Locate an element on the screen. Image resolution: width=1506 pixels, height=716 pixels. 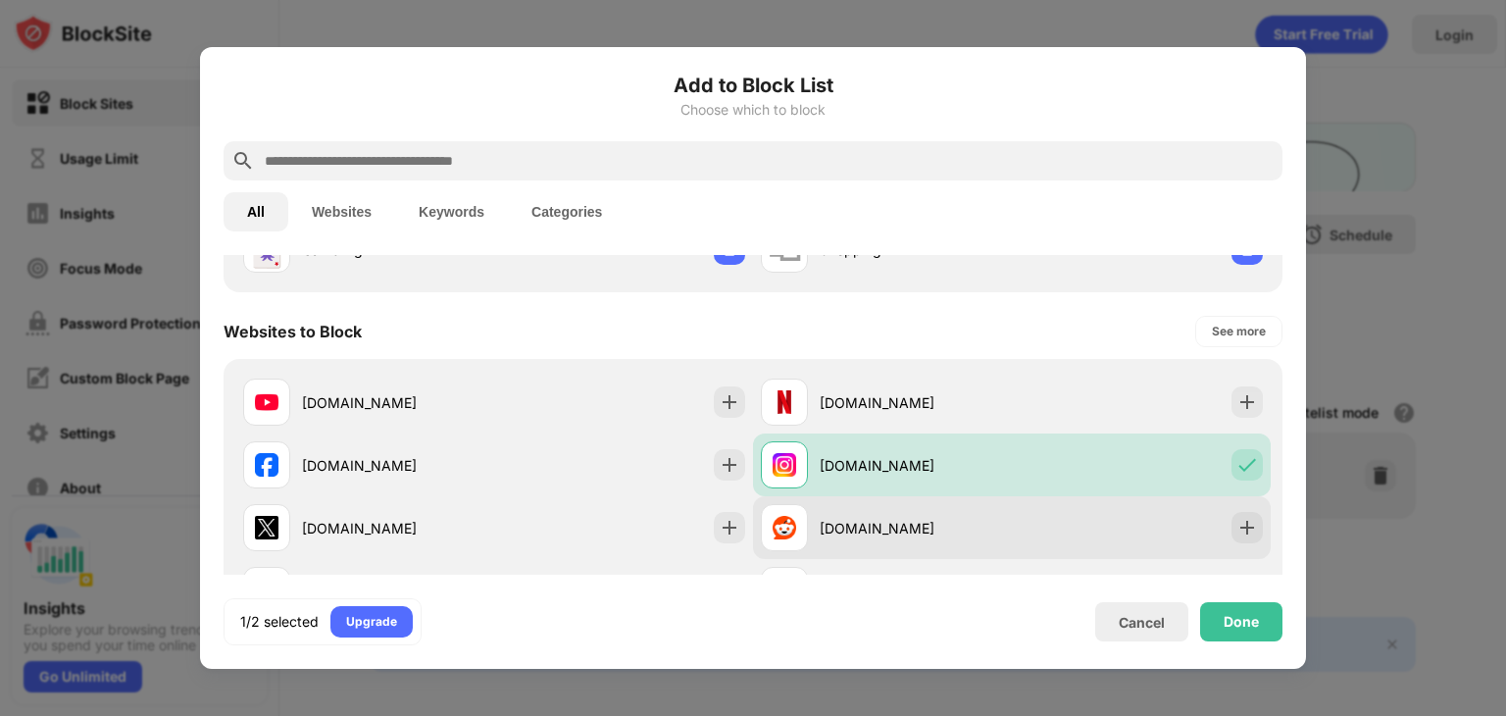
button: Keywords is located at coordinates (451, 212).